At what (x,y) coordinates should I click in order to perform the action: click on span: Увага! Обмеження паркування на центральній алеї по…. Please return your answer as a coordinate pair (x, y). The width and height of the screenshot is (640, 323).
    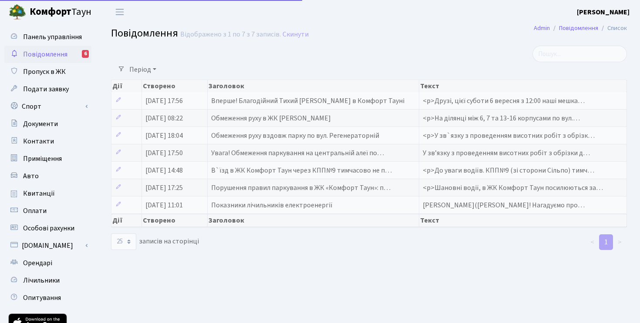
    Looking at the image, I should click on (297, 153).